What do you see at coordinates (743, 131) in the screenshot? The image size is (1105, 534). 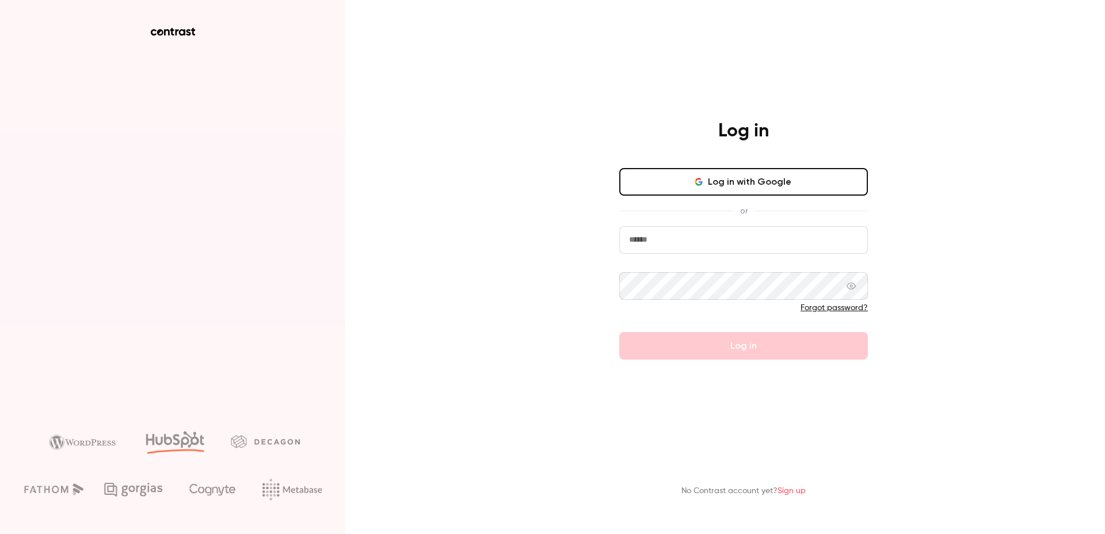 I see `h4: Log in` at bounding box center [743, 131].